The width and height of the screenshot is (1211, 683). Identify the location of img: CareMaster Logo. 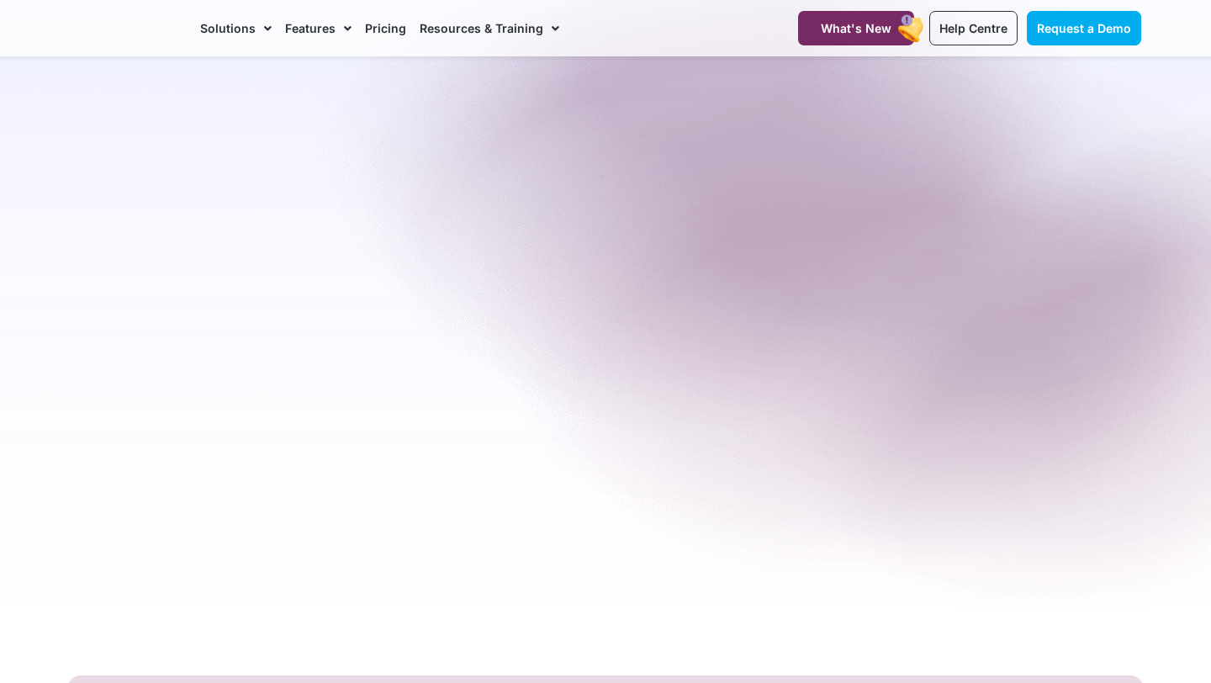
(126, 29).